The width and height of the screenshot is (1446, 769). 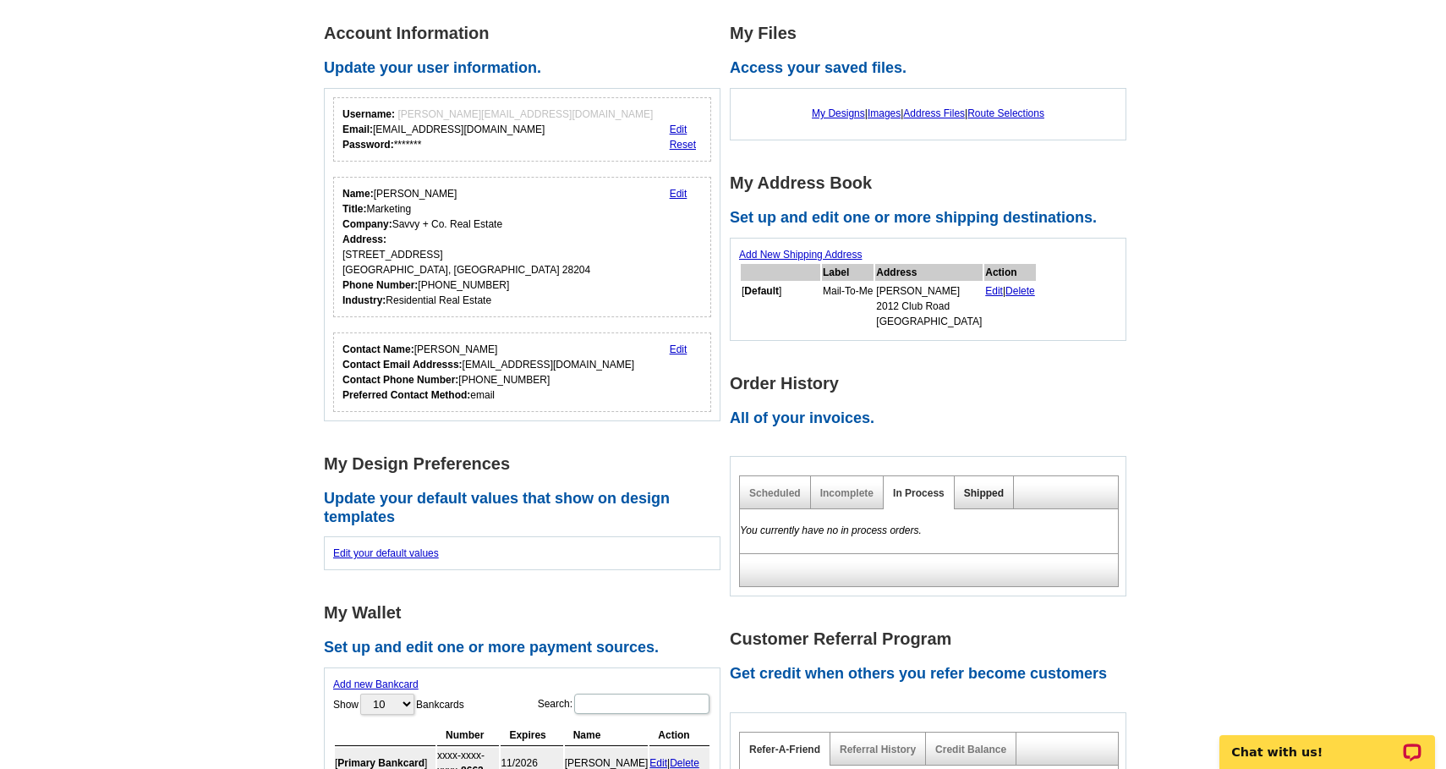 What do you see at coordinates (878, 749) in the screenshot?
I see `a: Referral History` at bounding box center [878, 749].